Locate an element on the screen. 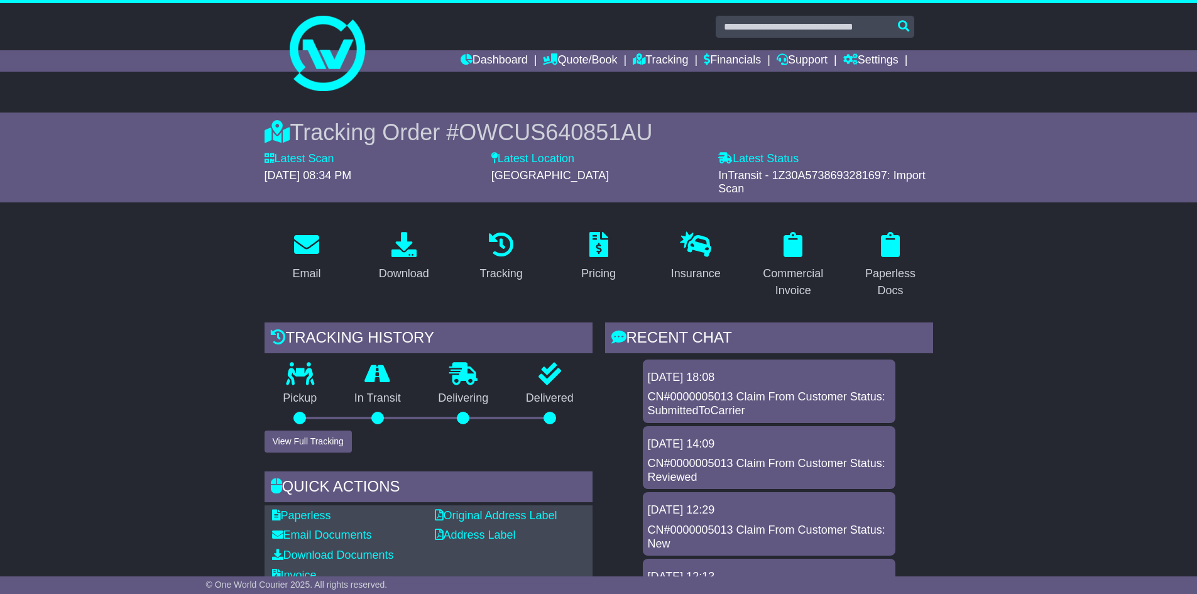 The width and height of the screenshot is (1197, 594). div: Tracking Order # is located at coordinates (599, 132).